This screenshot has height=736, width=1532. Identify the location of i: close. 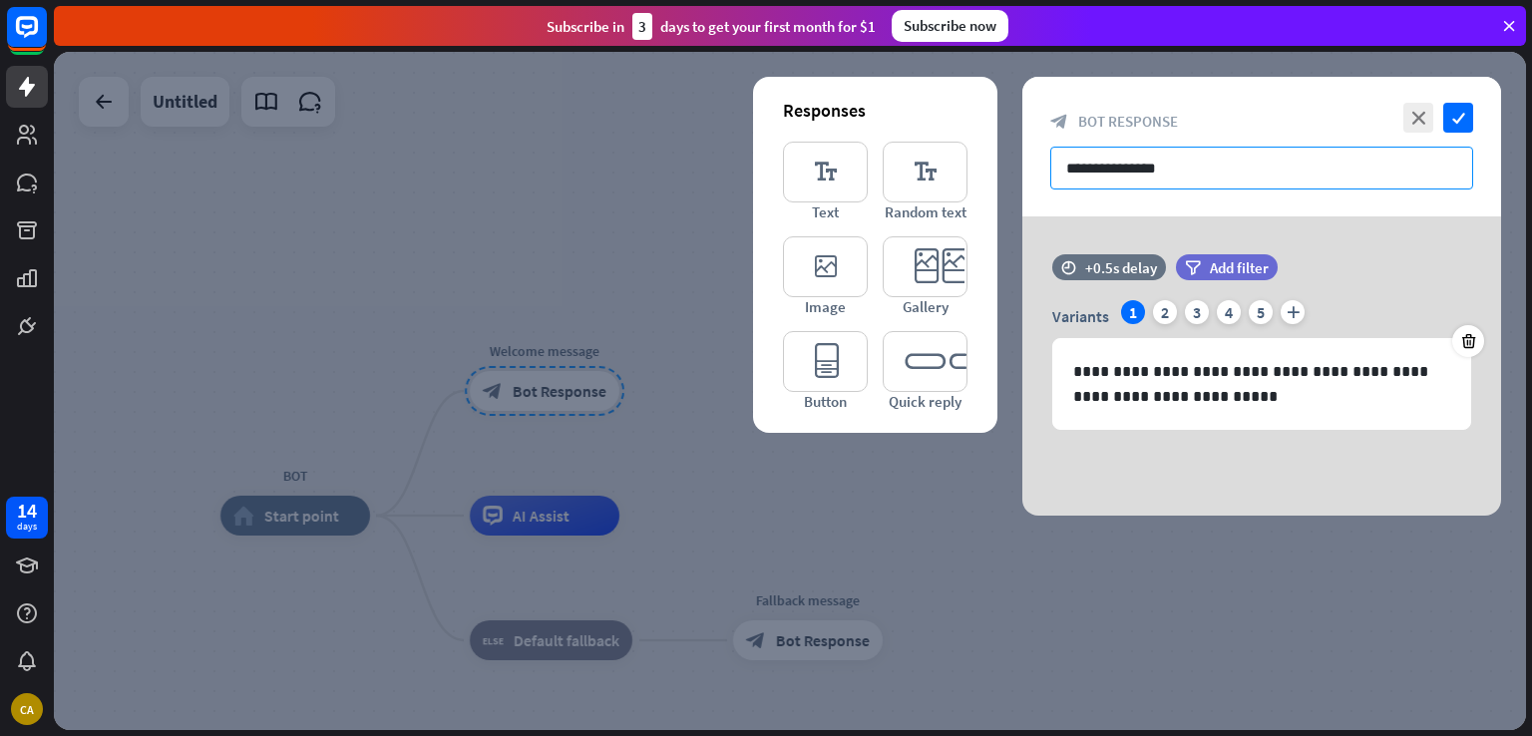
(1418, 118).